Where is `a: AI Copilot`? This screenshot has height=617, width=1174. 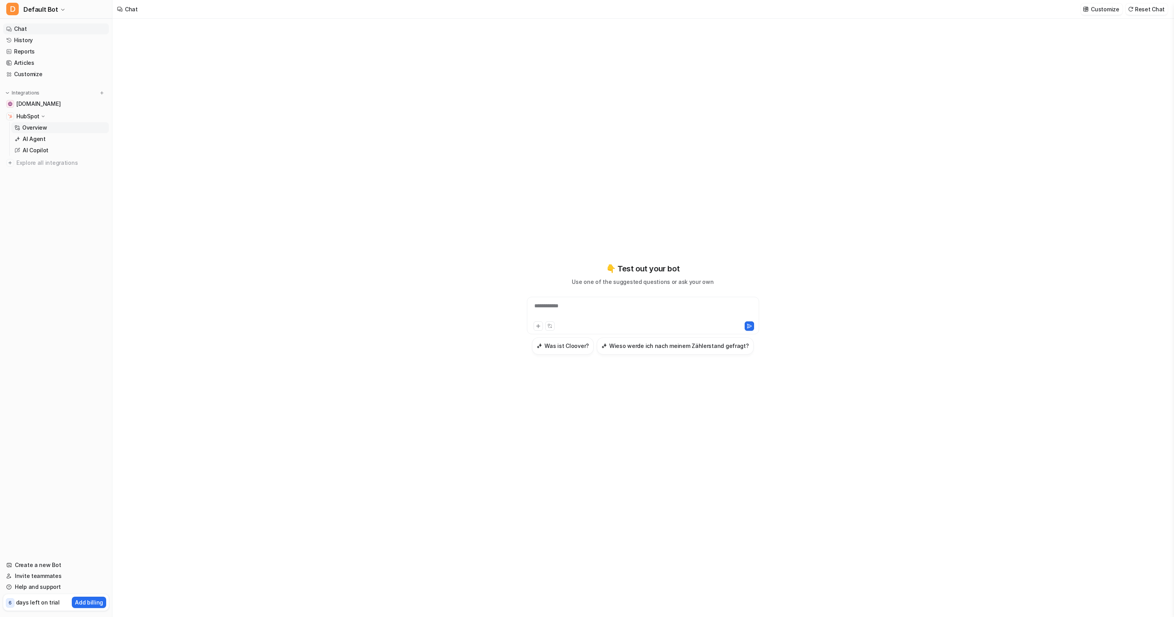 a: AI Copilot is located at coordinates (60, 150).